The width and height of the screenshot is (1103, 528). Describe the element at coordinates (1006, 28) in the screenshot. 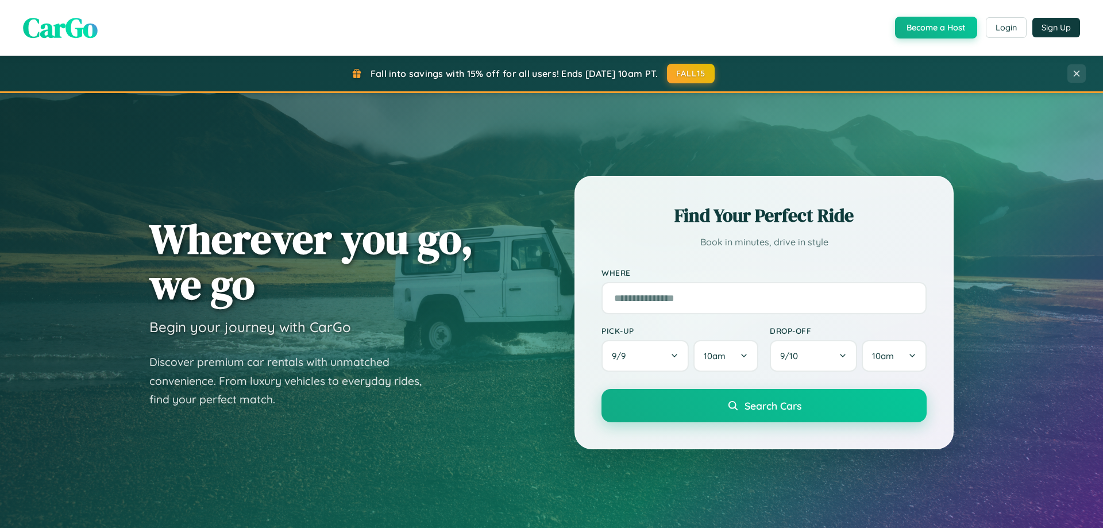

I see `button: Login` at that location.